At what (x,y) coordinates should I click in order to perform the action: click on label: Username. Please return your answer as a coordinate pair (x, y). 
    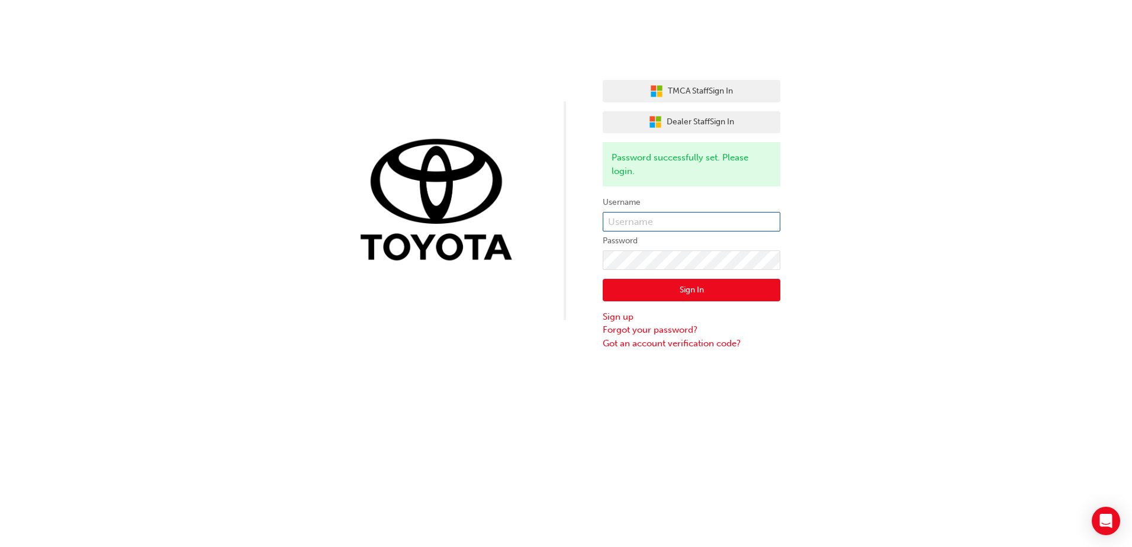
    Looking at the image, I should click on (692, 203).